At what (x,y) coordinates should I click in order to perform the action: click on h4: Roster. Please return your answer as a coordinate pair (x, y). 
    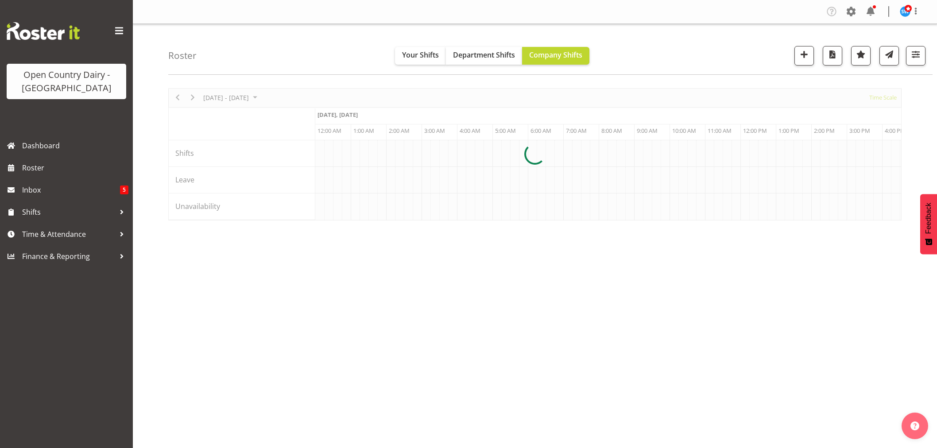
    Looking at the image, I should click on (182, 55).